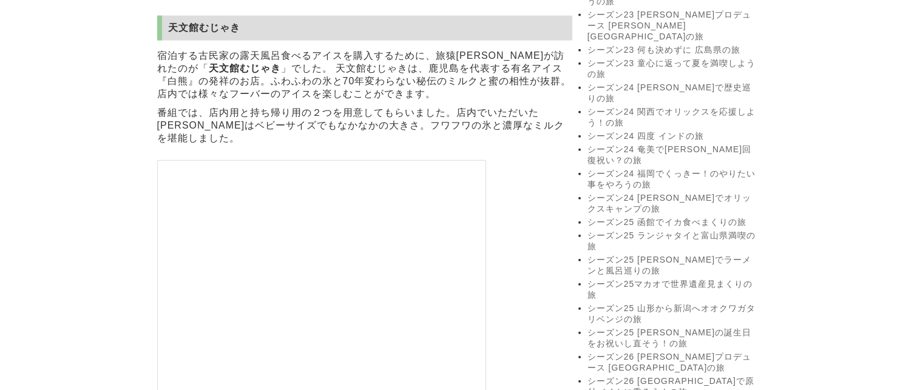 Image resolution: width=923 pixels, height=390 pixels. What do you see at coordinates (672, 314) in the screenshot?
I see `a: シーズン25 山形から新潟へオオクワガタ リベンジの旅` at bounding box center [672, 314].